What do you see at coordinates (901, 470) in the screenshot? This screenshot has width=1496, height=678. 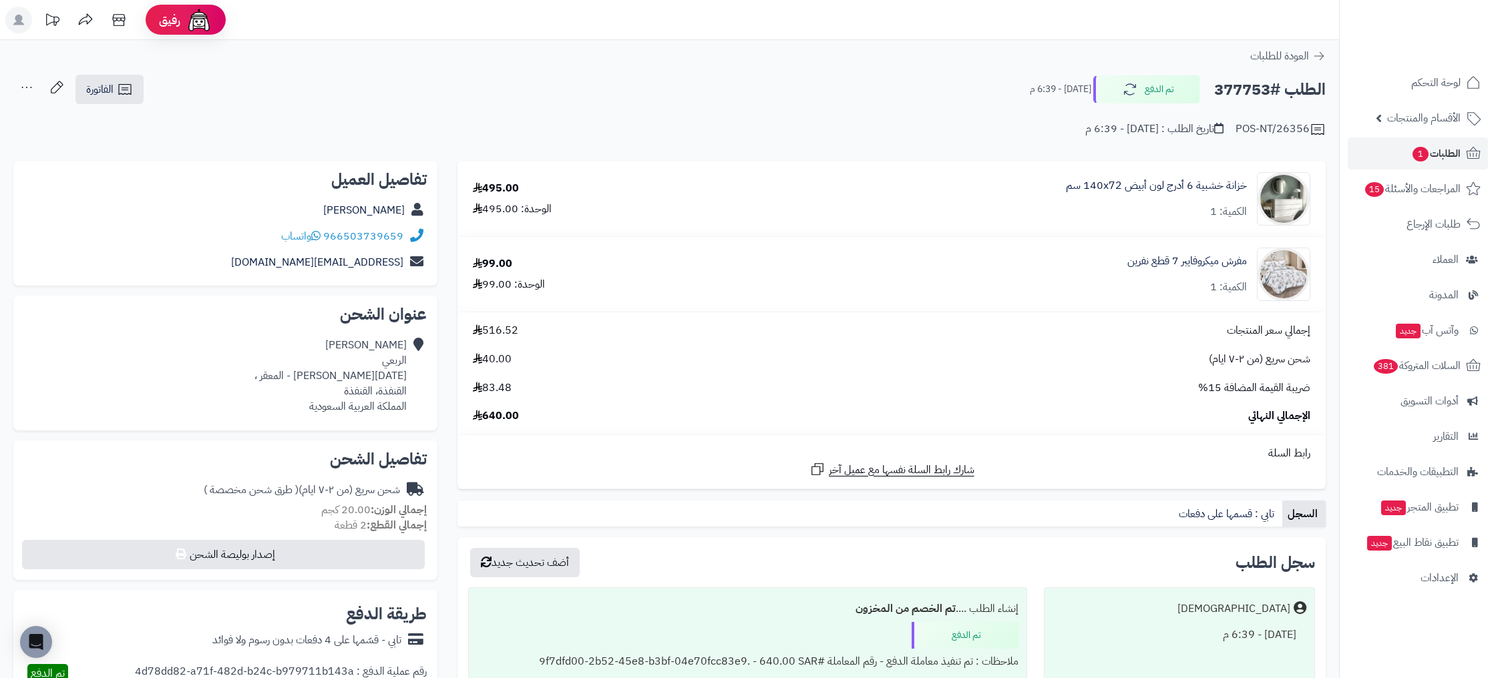 I see `span: شارك رابط السلة نفسها مع عميل آخر` at bounding box center [901, 470].